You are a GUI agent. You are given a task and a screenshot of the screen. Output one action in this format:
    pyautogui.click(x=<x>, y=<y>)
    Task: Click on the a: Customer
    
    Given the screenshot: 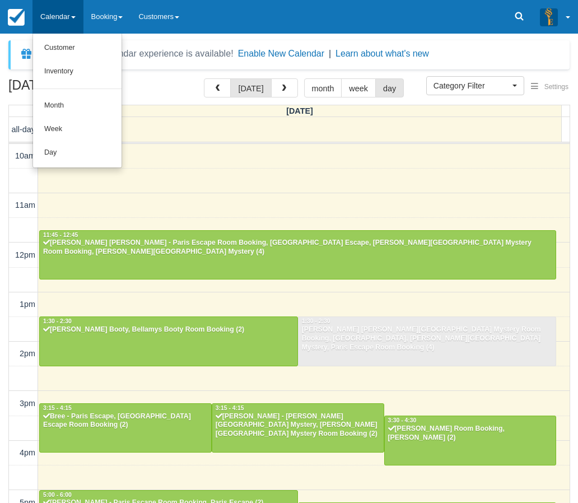 What is the action you would take?
    pyautogui.click(x=77, y=48)
    